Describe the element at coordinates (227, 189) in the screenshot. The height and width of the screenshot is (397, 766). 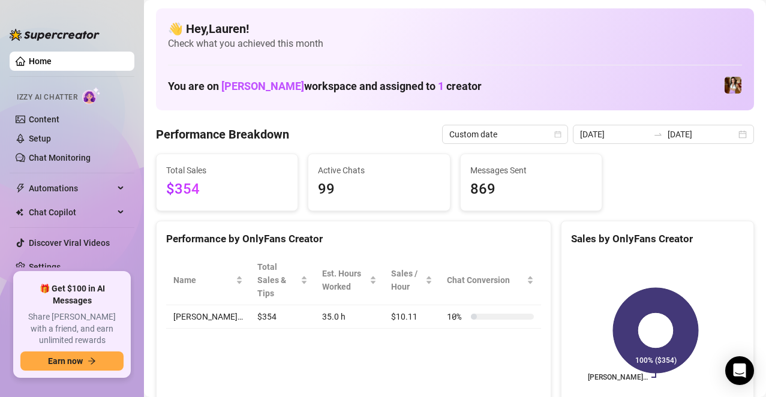
I see `span: $354` at that location.